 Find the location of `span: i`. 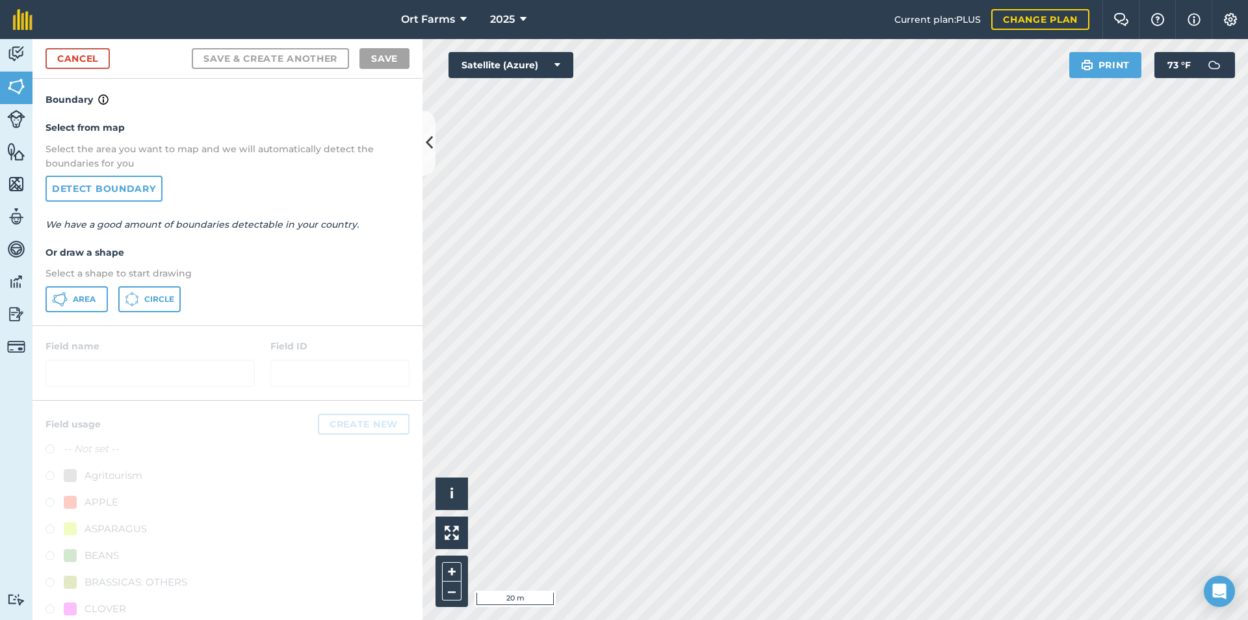

span: i is located at coordinates (452, 493).